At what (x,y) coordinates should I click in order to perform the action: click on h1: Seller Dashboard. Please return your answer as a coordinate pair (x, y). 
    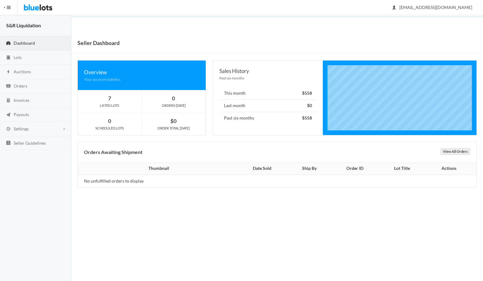
    Looking at the image, I should click on (99, 43).